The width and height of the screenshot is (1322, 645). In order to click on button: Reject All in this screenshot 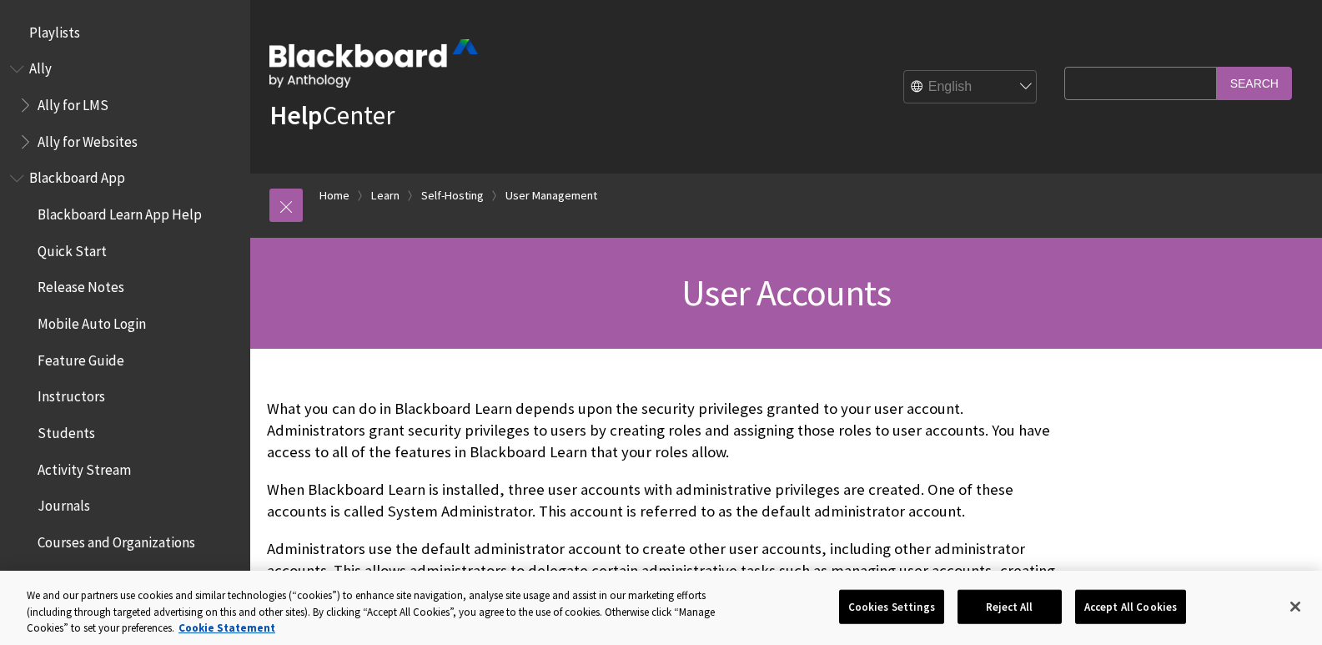, I will do `click(1009, 606)`.